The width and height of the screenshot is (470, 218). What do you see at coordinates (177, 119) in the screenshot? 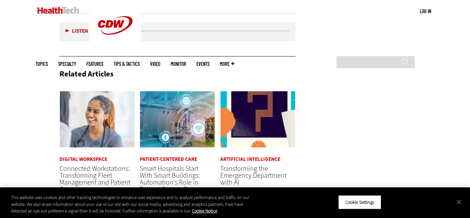
I see `img: Smart hospital` at bounding box center [177, 119].